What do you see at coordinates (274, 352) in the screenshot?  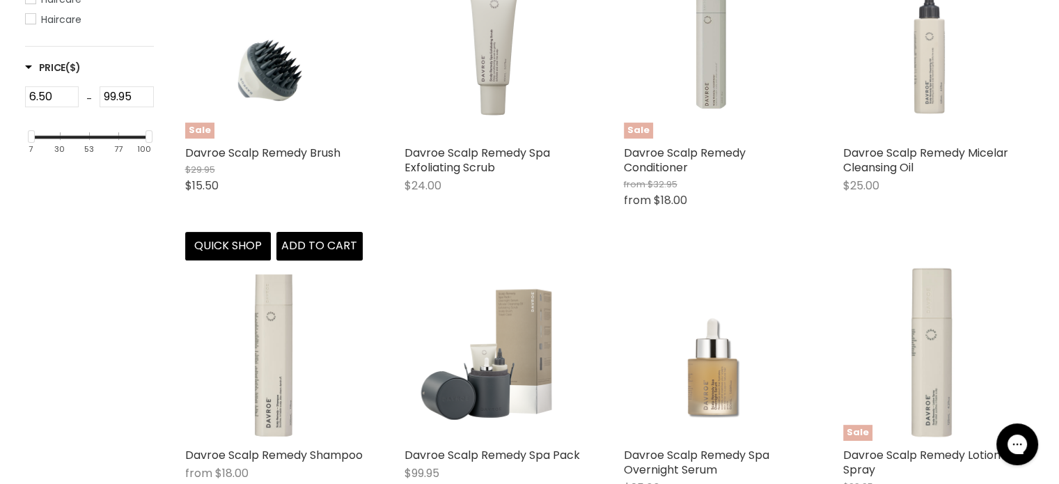 I see `img: Davroe Scalp Remedy Shampoo` at bounding box center [274, 352].